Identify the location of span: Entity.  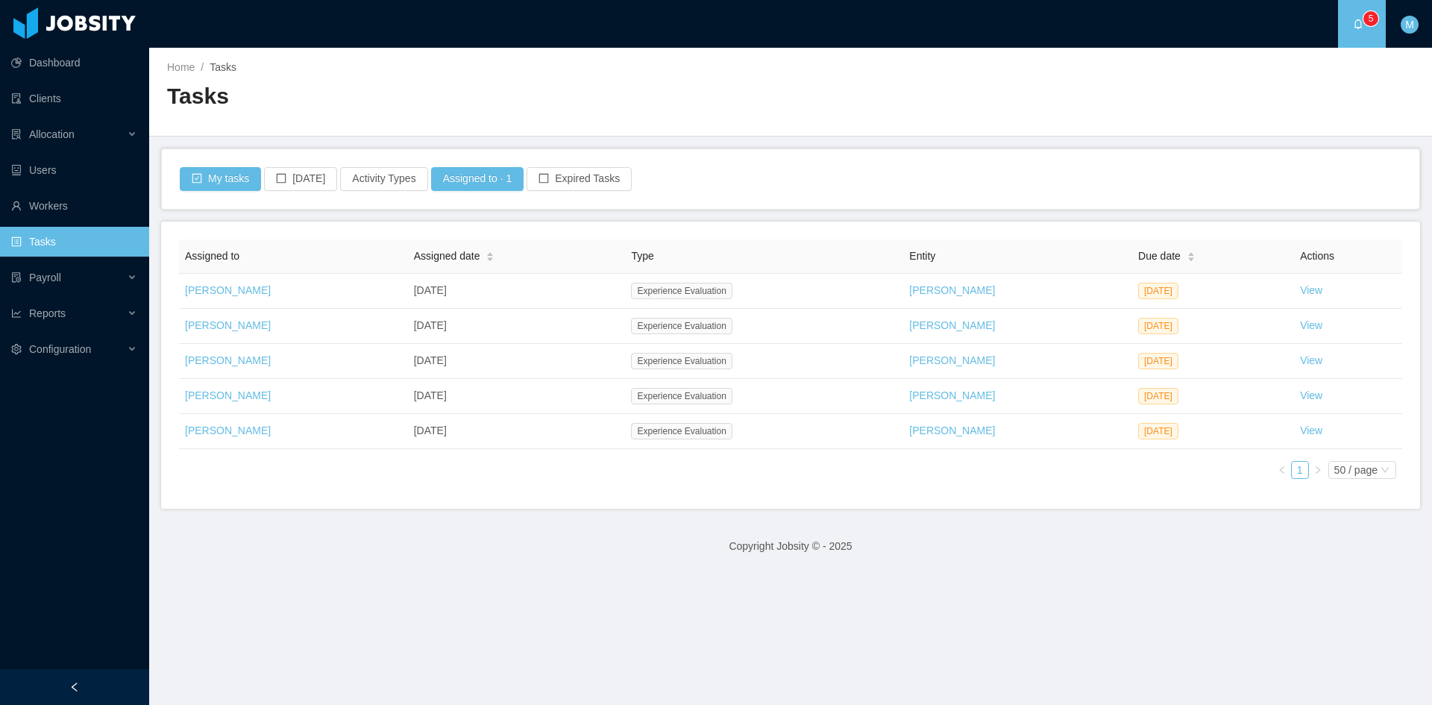
(922, 256).